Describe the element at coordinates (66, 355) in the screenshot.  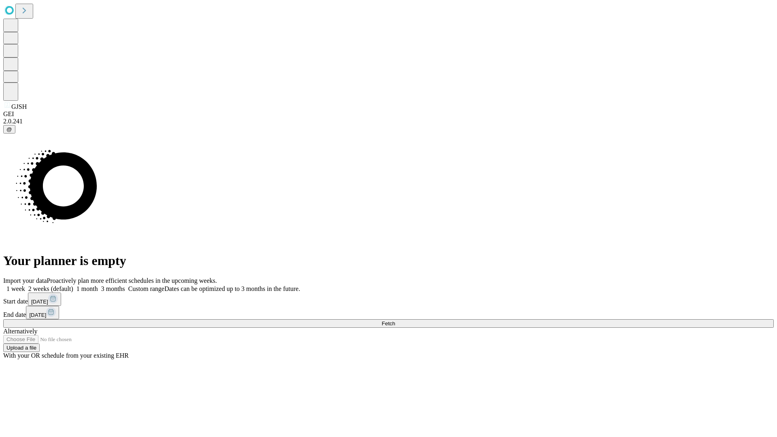
I see `span: With your OR schedule from your existing EHR` at that location.